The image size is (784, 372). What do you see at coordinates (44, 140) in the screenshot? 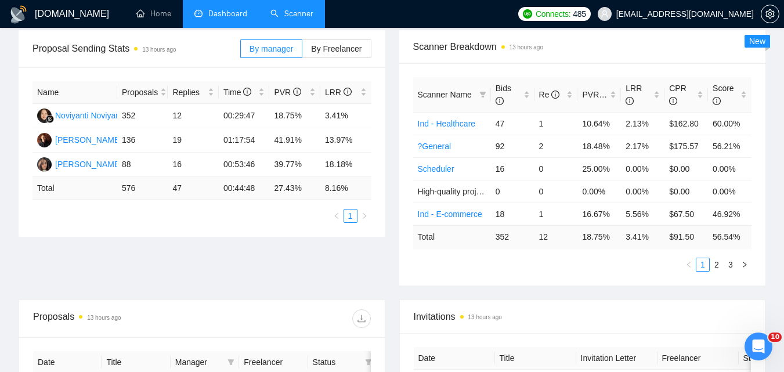
I see `img: AS` at bounding box center [44, 140].